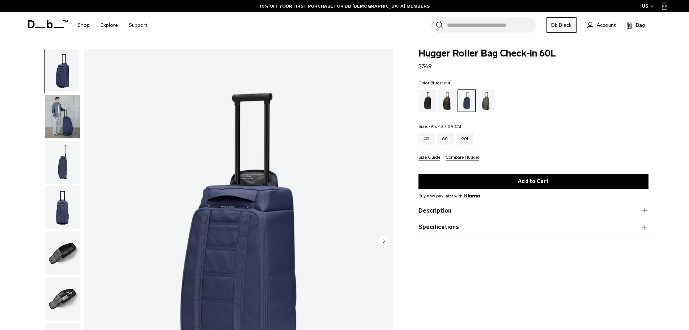 Image resolution: width=689 pixels, height=330 pixels. What do you see at coordinates (445, 126) in the screenshot?
I see `span: 79 x 43 x 29 CM` at bounding box center [445, 126].